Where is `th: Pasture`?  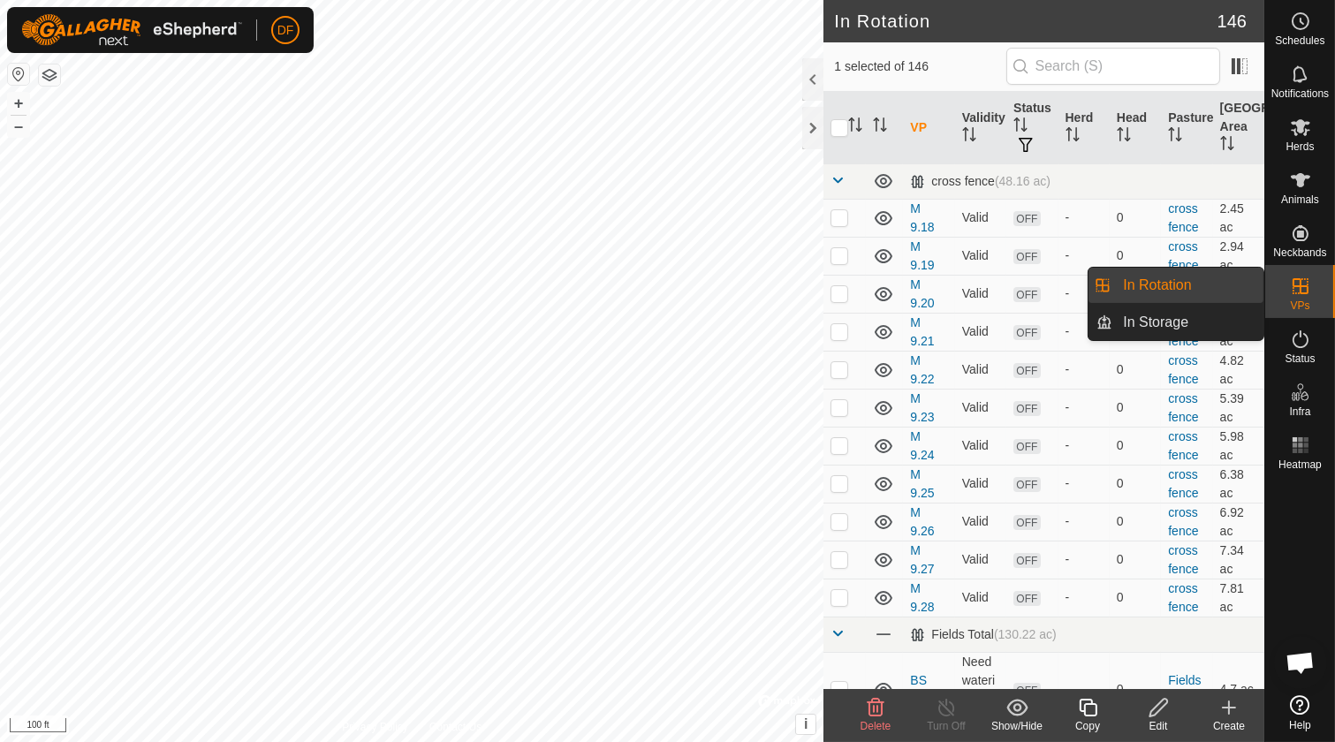 th: Pasture is located at coordinates (1187, 128).